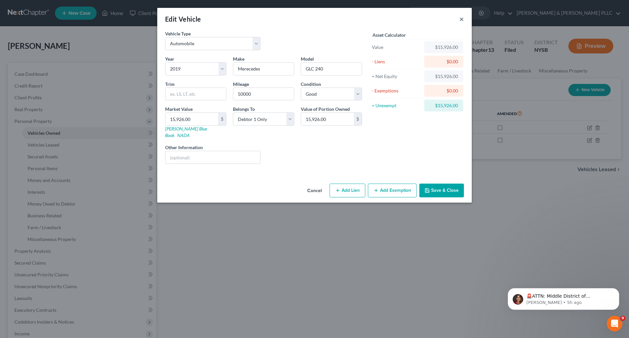 Image resolution: width=629 pixels, height=338 pixels. I want to click on a: NADA, so click(184, 135).